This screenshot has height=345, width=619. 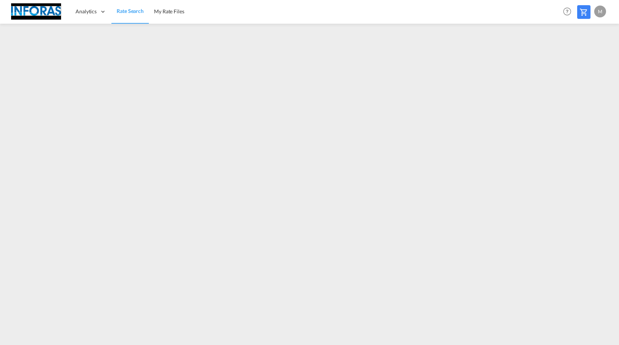 What do you see at coordinates (86, 11) in the screenshot?
I see `span: Analytics` at bounding box center [86, 11].